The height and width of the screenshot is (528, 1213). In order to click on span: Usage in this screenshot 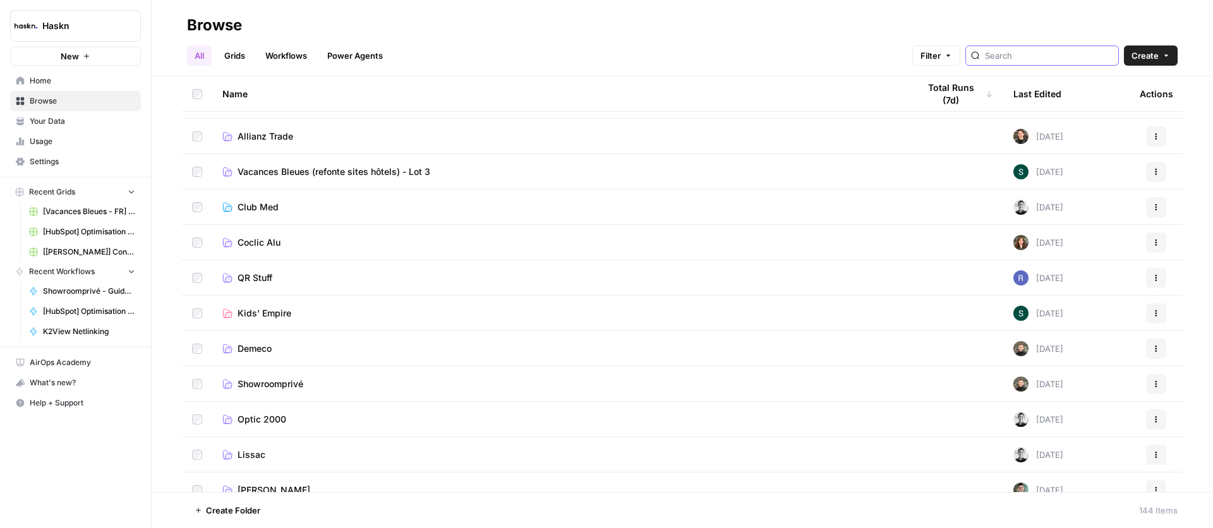, I will do `click(82, 141)`.